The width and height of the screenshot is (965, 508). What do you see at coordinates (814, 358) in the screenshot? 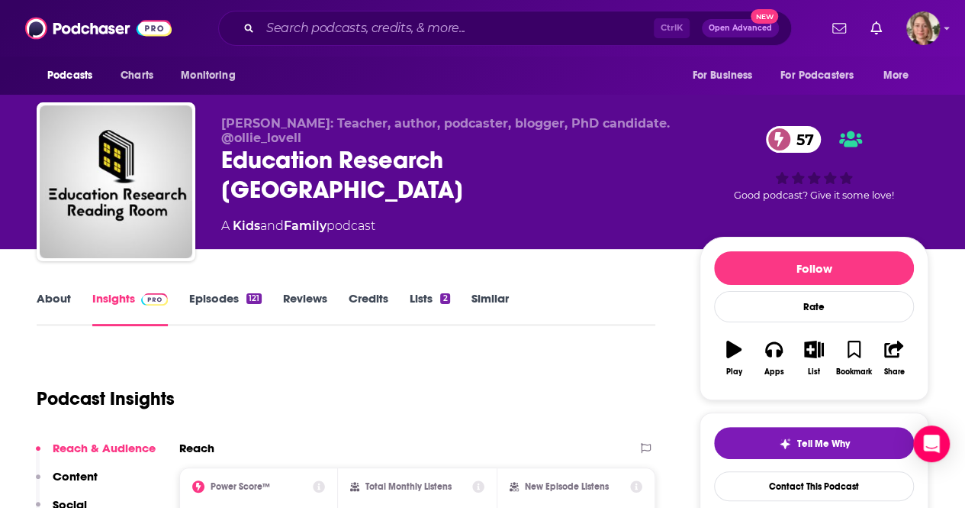
I see `button: List` at bounding box center [814, 358].